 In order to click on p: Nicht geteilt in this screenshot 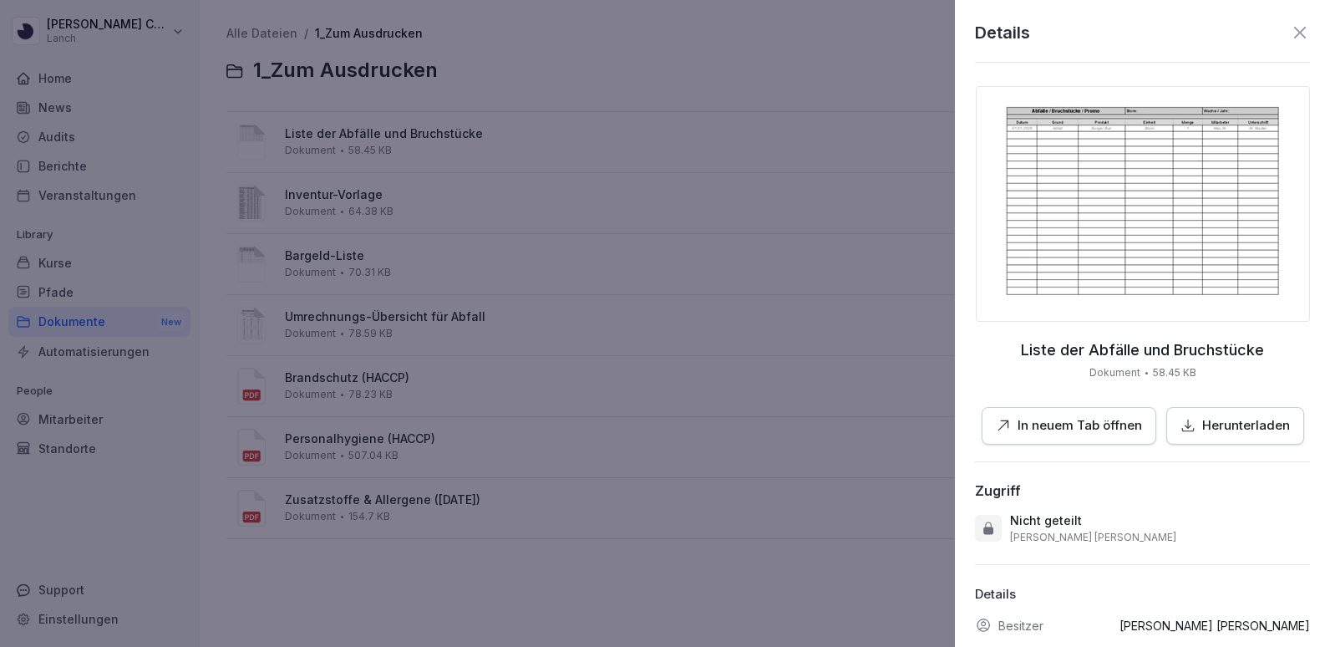, I will do `click(1046, 521)`.